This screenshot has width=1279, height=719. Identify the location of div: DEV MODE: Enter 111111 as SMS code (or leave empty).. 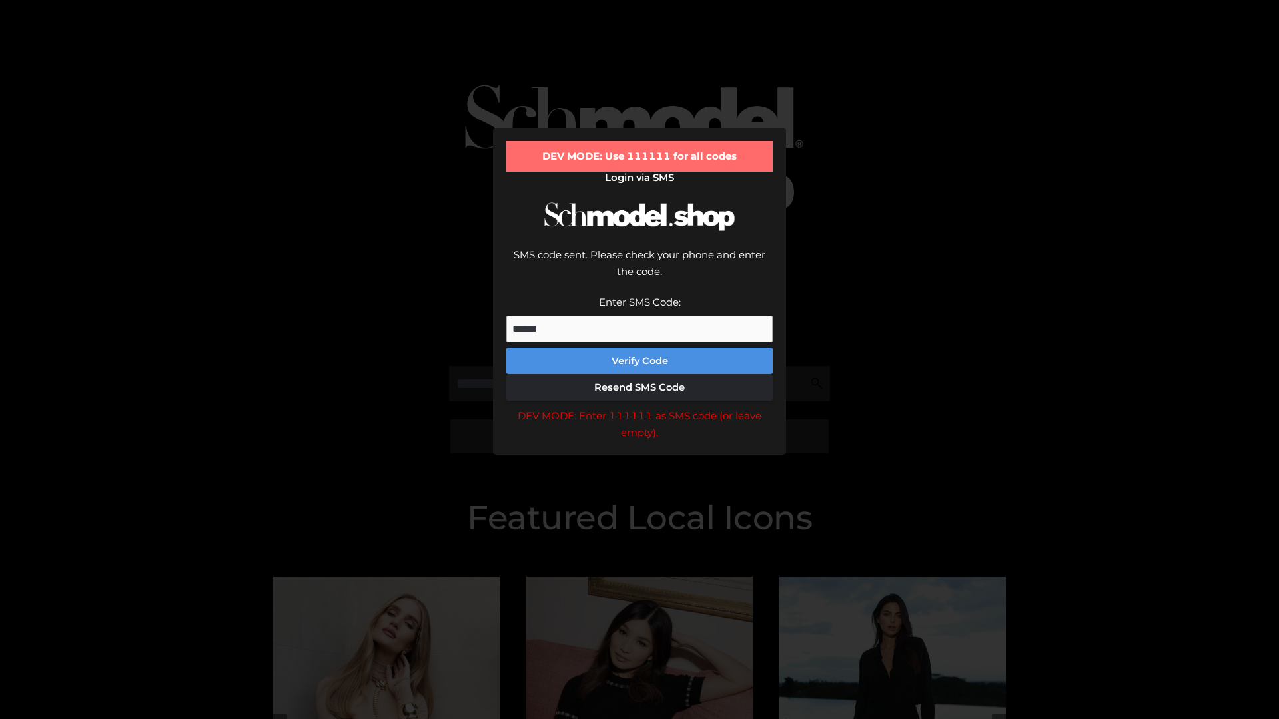
(639, 424).